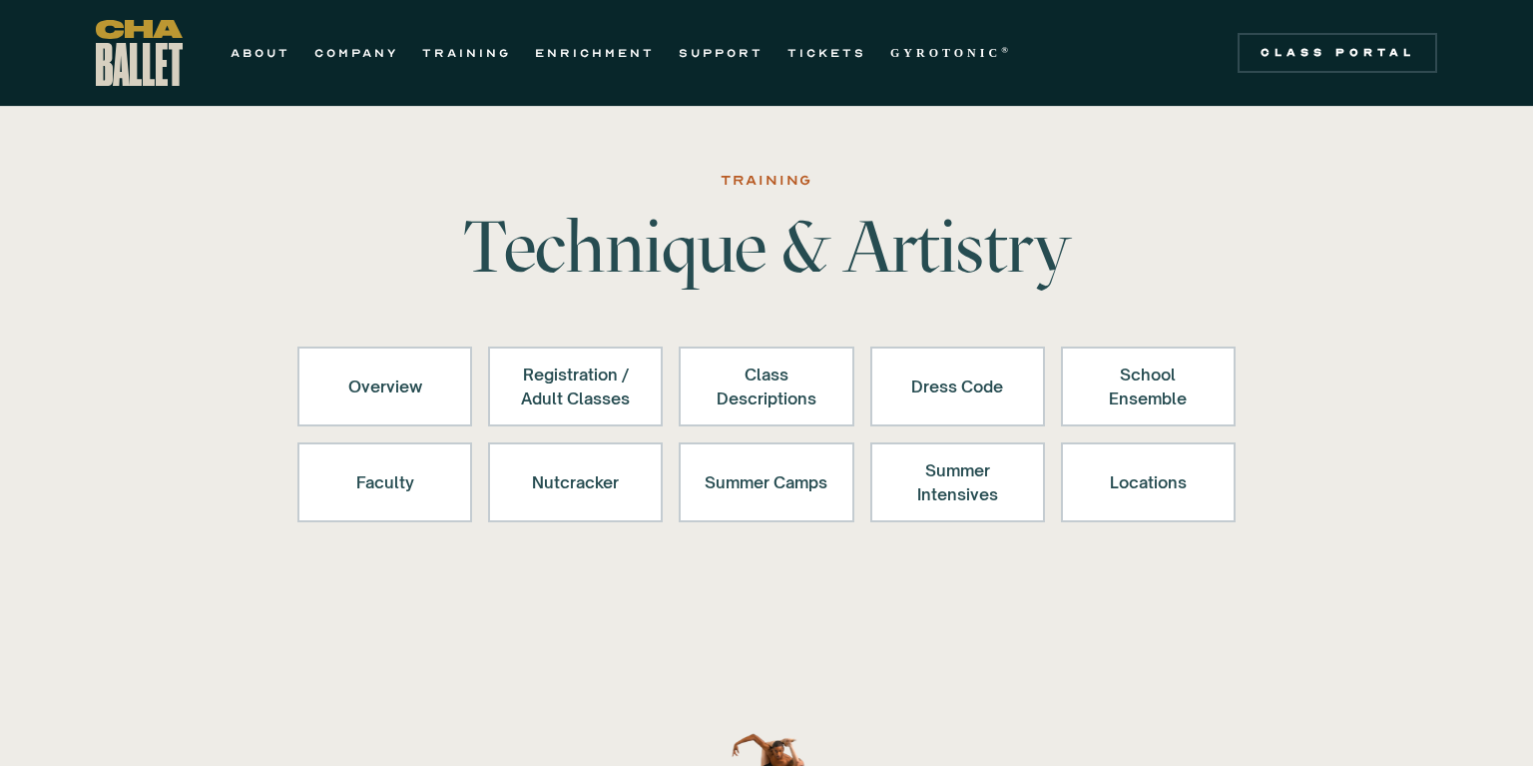  Describe the element at coordinates (1148, 482) in the screenshot. I see `div: Locations` at that location.